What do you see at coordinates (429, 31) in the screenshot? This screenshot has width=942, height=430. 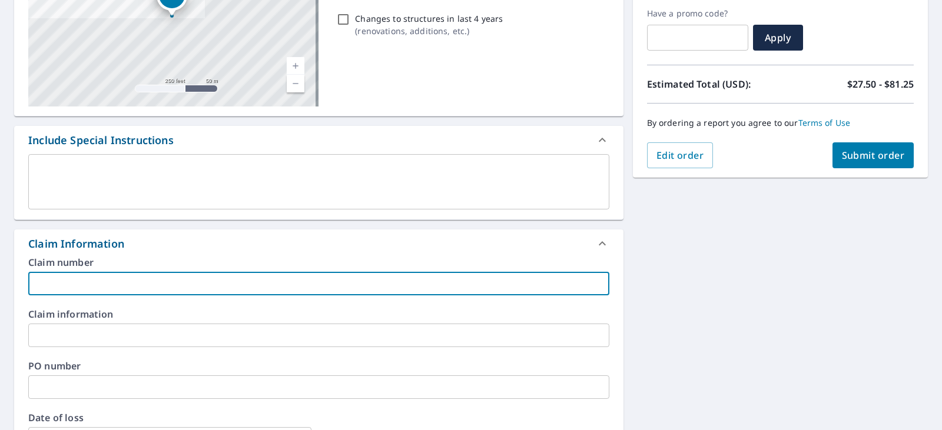 I see `p: ( renovations, additions, etc. )` at bounding box center [429, 31].